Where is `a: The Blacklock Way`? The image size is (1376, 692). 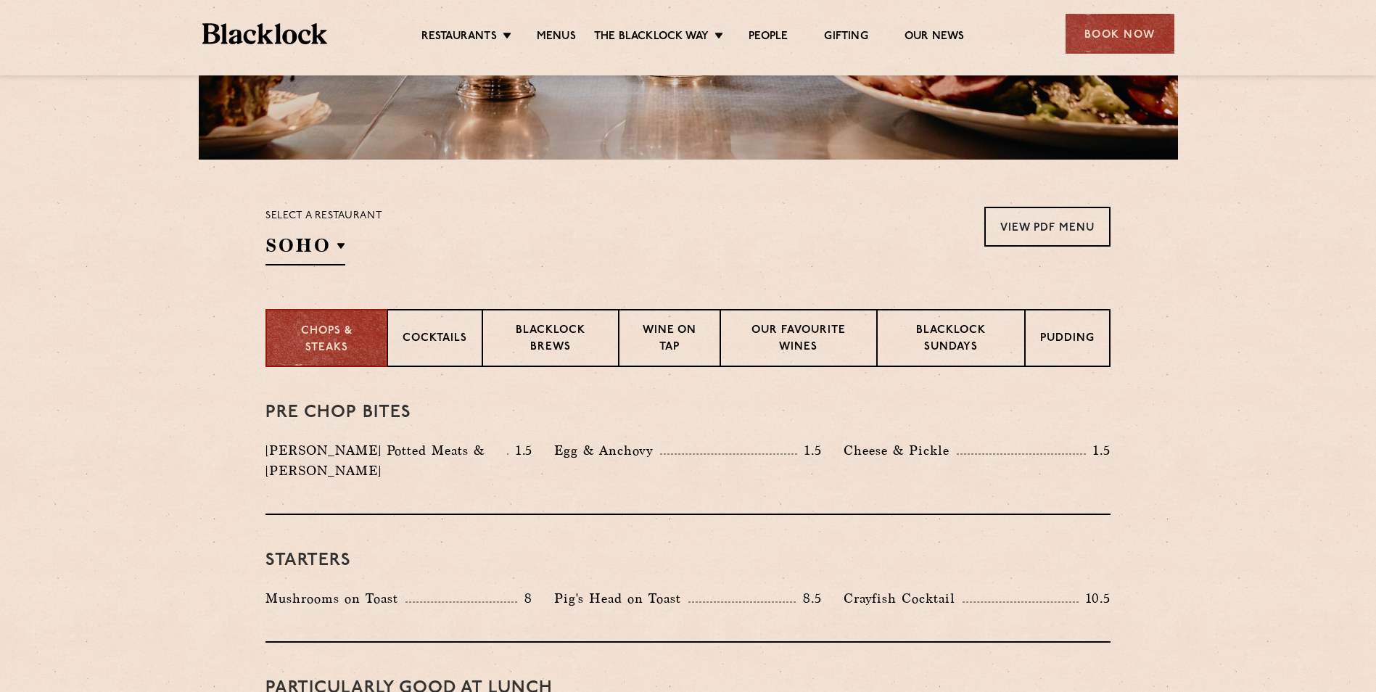
a: The Blacklock Way is located at coordinates (652, 38).